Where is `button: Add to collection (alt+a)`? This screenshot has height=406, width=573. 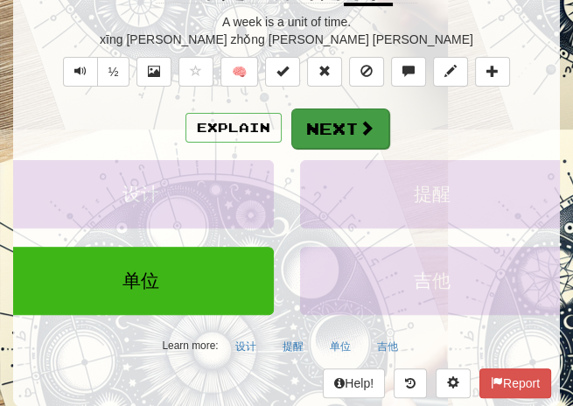
button: Add to collection (alt+a) is located at coordinates (493, 72).